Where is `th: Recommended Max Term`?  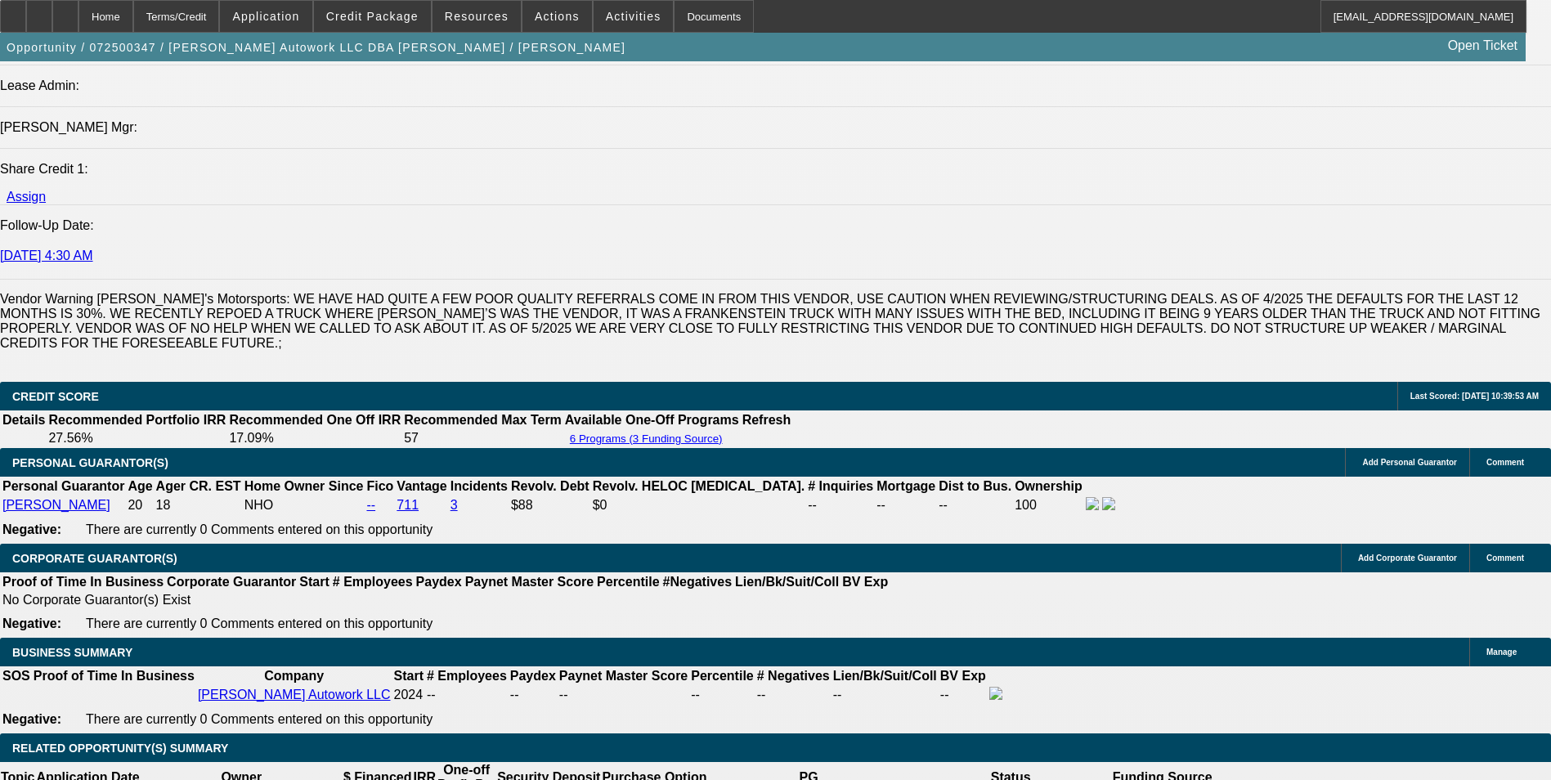 th: Recommended Max Term is located at coordinates (482, 420).